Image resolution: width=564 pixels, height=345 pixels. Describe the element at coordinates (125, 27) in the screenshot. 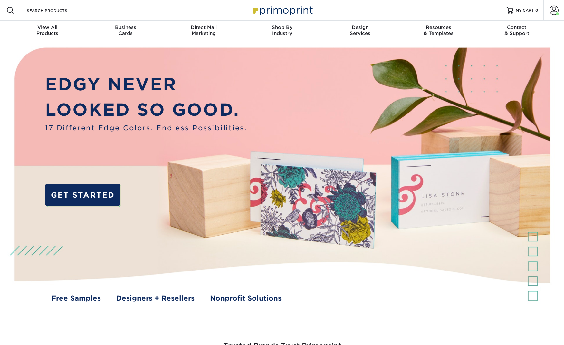

I see `span: Business` at that location.